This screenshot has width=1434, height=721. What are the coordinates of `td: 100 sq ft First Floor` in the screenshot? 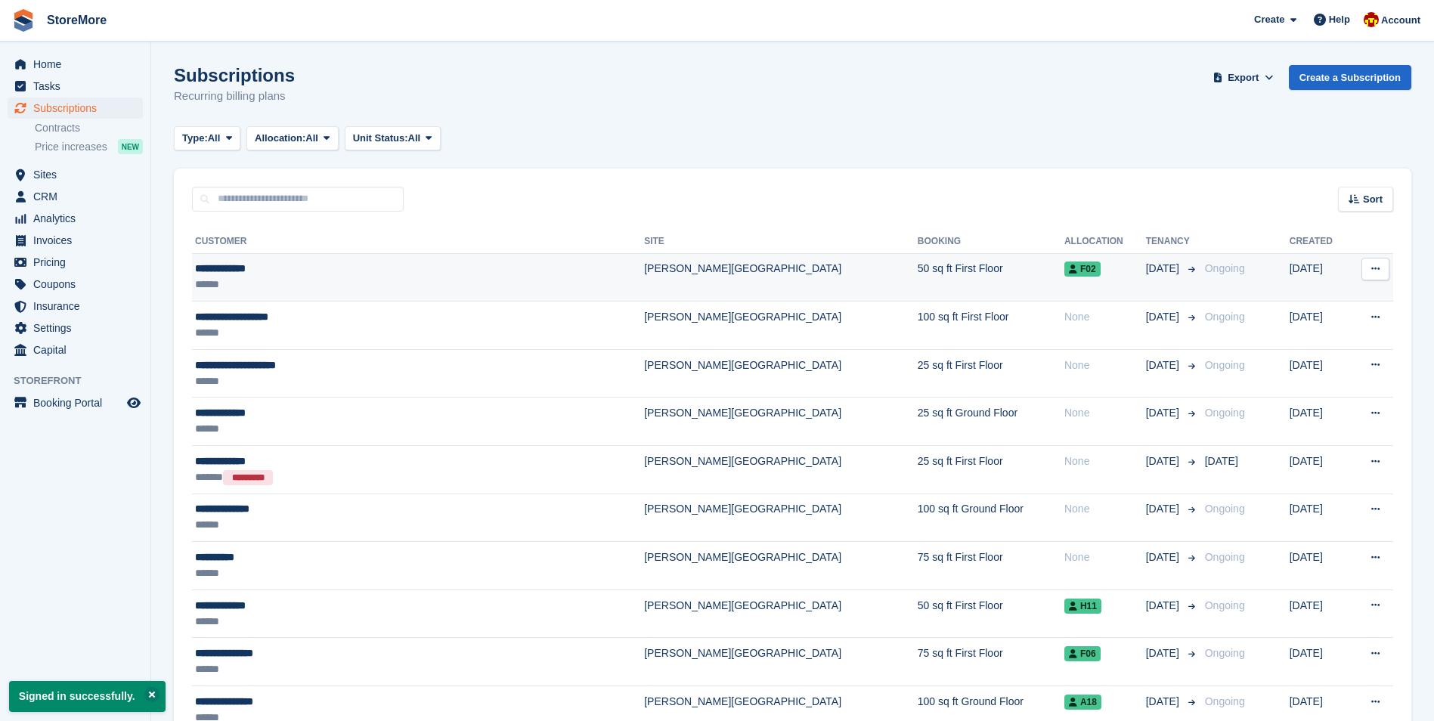 It's located at (991, 326).